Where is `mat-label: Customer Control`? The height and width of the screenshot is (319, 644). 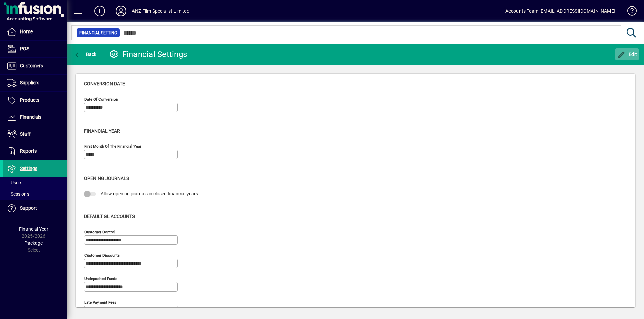 mat-label: Customer Control is located at coordinates (100, 232).